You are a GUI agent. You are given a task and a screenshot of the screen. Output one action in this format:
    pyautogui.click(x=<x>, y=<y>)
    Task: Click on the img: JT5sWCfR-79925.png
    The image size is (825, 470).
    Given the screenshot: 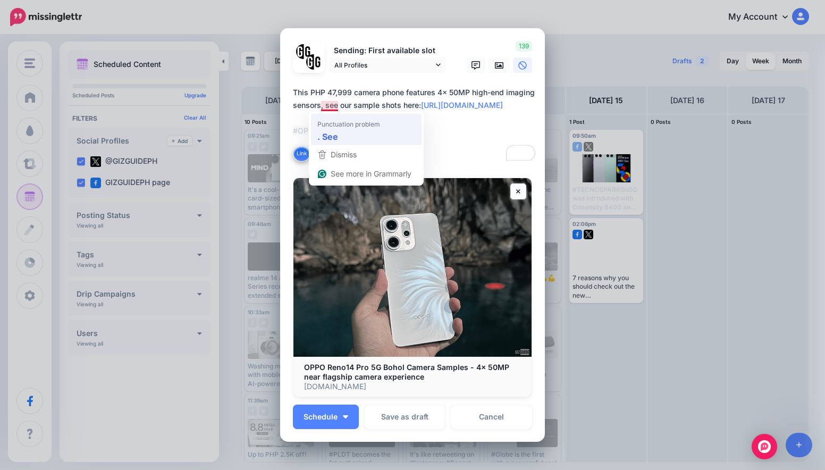 What is the action you would take?
    pyautogui.click(x=314, y=62)
    